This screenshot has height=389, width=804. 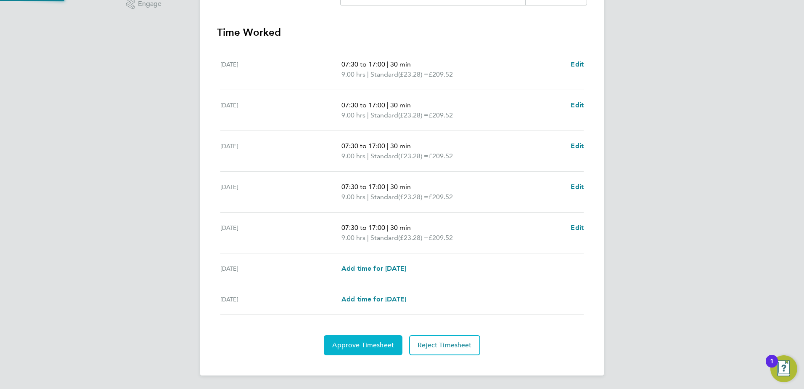 I want to click on span: Reject Timesheet, so click(x=445, y=345).